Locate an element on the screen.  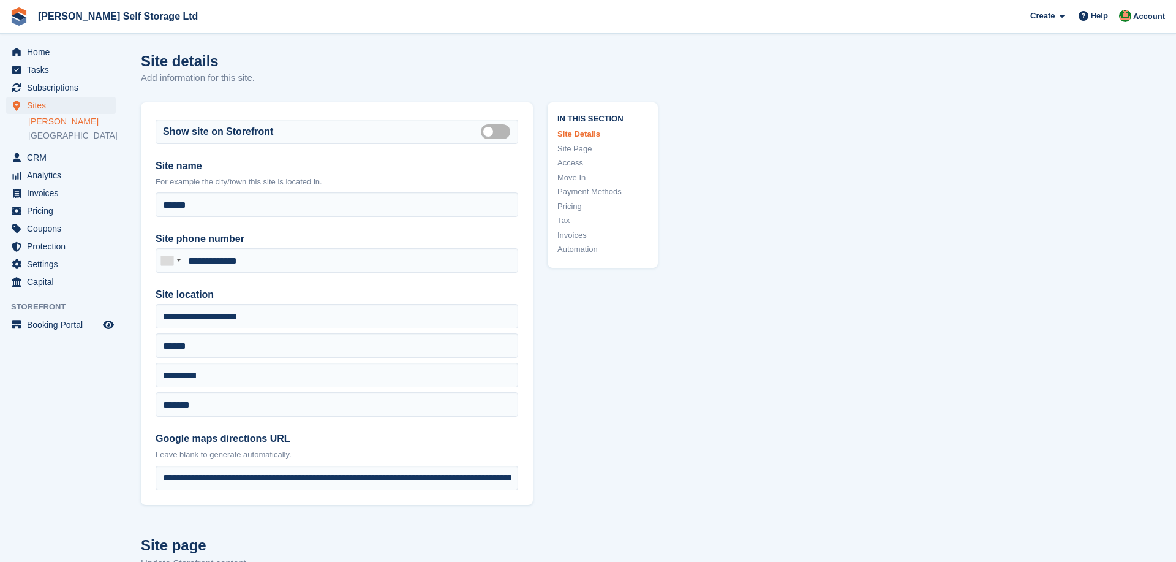
p: For example the city/town this site is located in. is located at coordinates (337, 182).